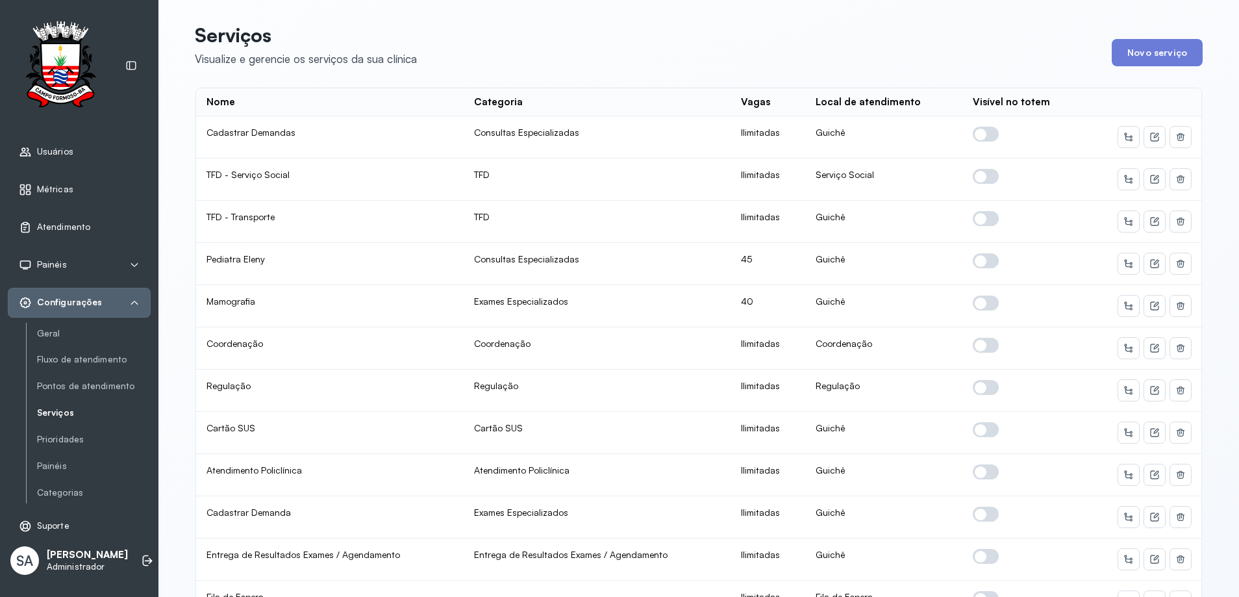  I want to click on td: Pediatra Eleny, so click(330, 264).